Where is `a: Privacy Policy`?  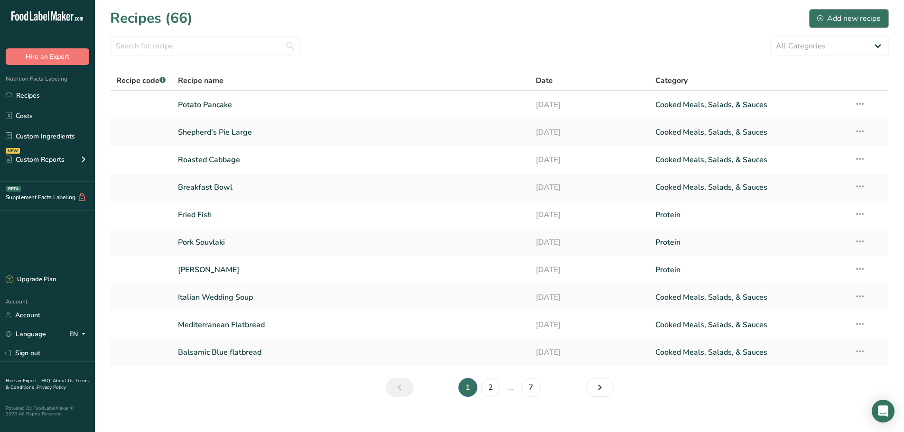
a: Privacy Policy is located at coordinates (51, 388).